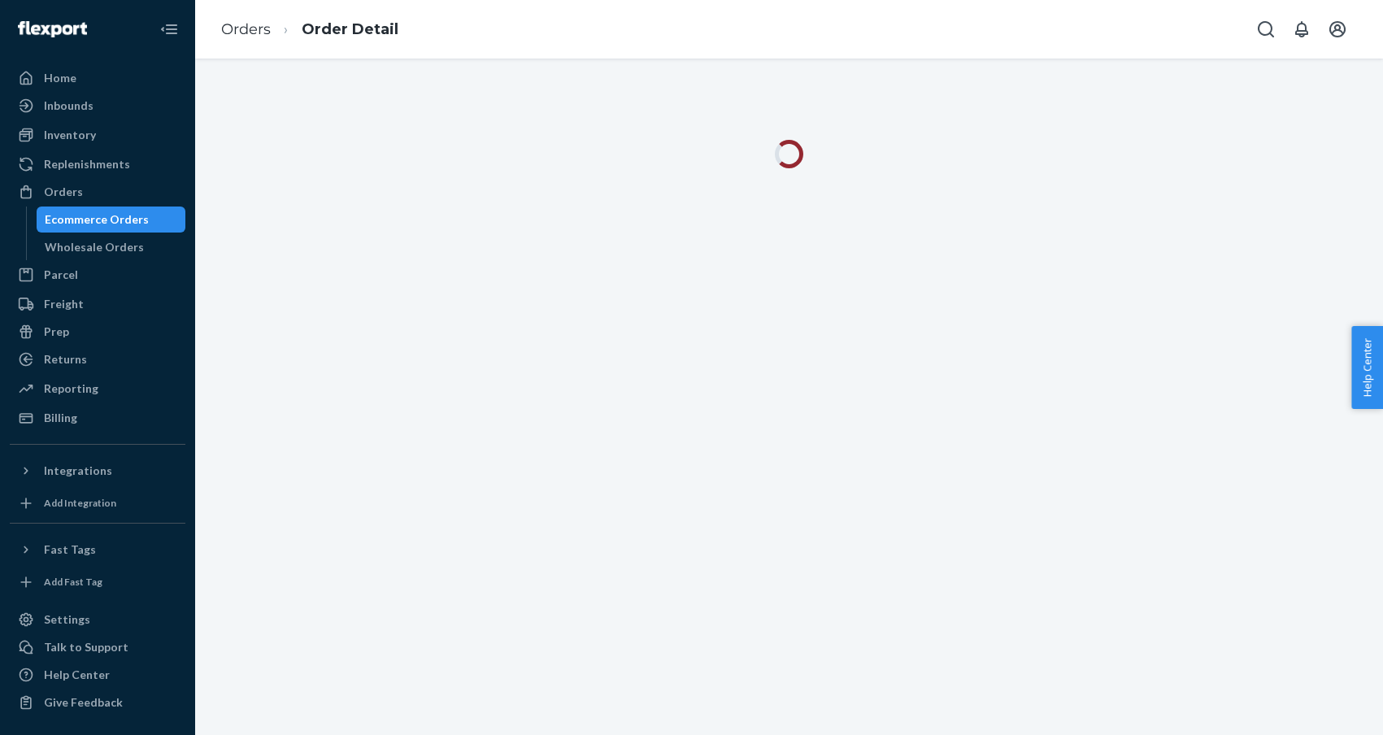 The image size is (1383, 735). Describe the element at coordinates (94, 247) in the screenshot. I see `div: Wholesale Orders` at that location.